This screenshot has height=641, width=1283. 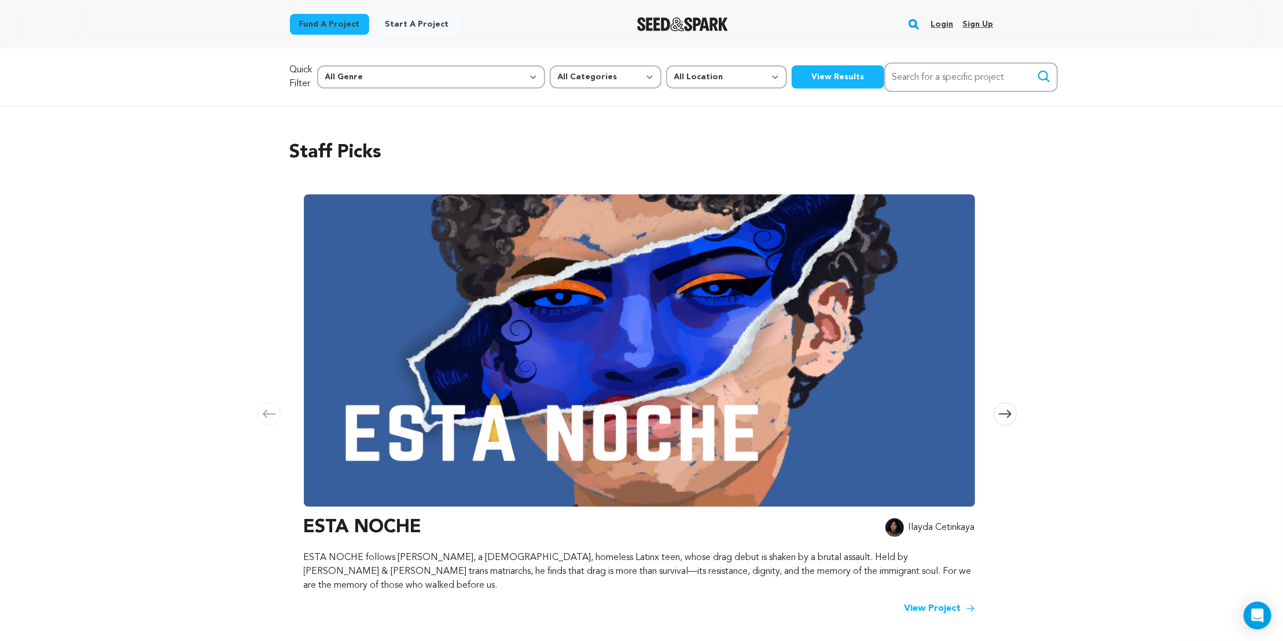 What do you see at coordinates (940, 609) in the screenshot?
I see `a: View Project` at bounding box center [940, 609].